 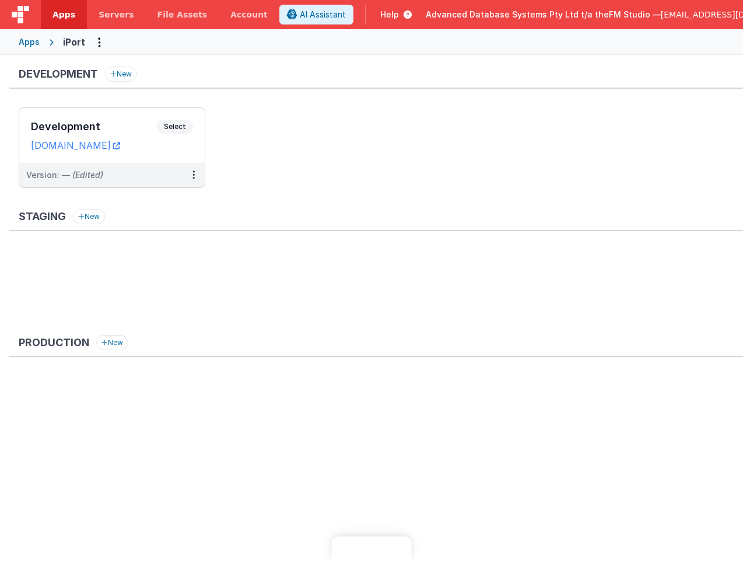 I want to click on div: Apps, so click(x=29, y=42).